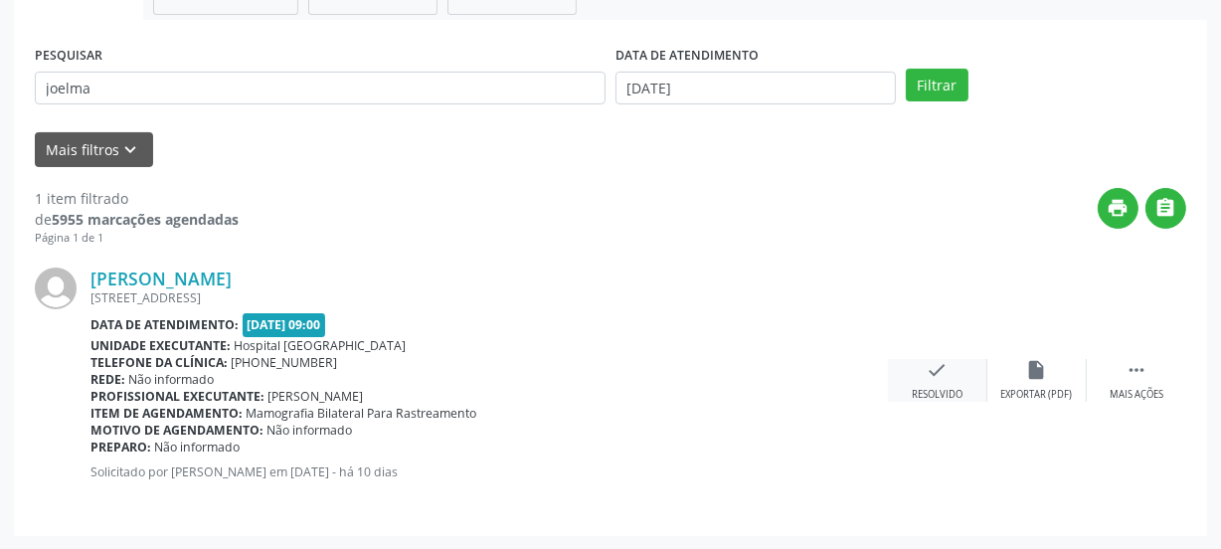  What do you see at coordinates (166, 413) in the screenshot?
I see `b: Item de agendamento:` at bounding box center [166, 413].